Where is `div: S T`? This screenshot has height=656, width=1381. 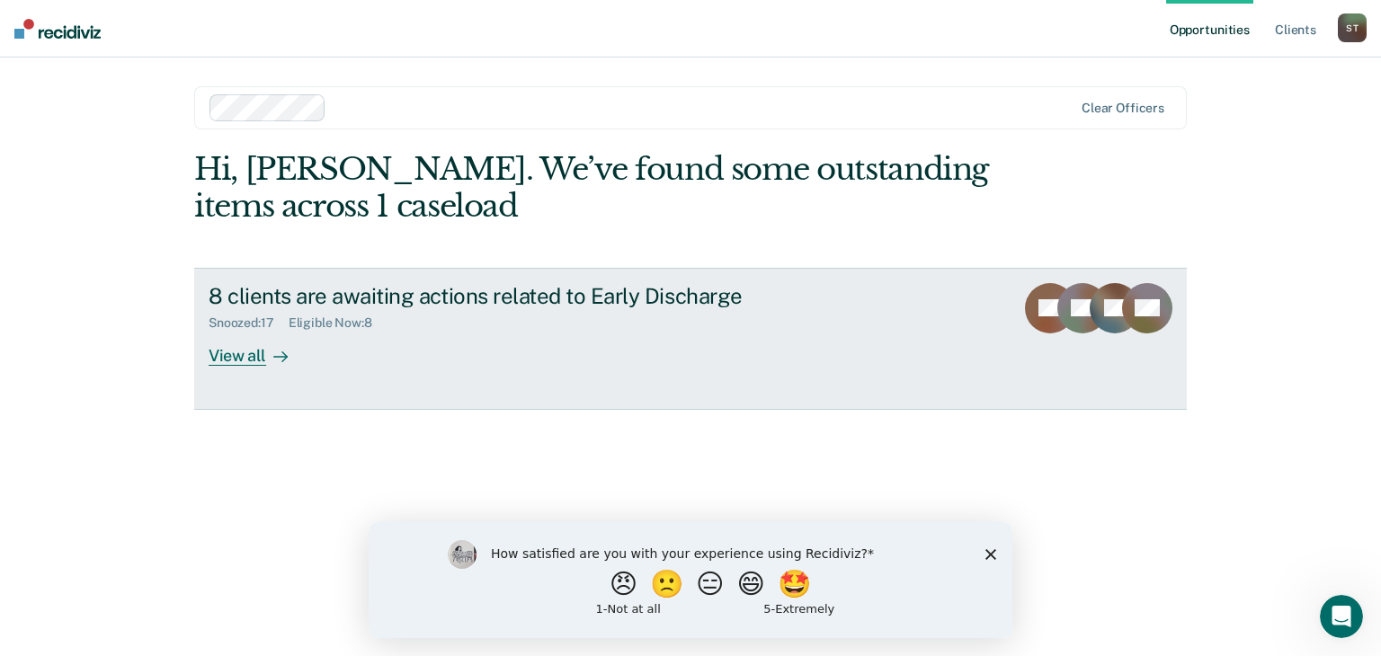
div: S T is located at coordinates (1352, 28).